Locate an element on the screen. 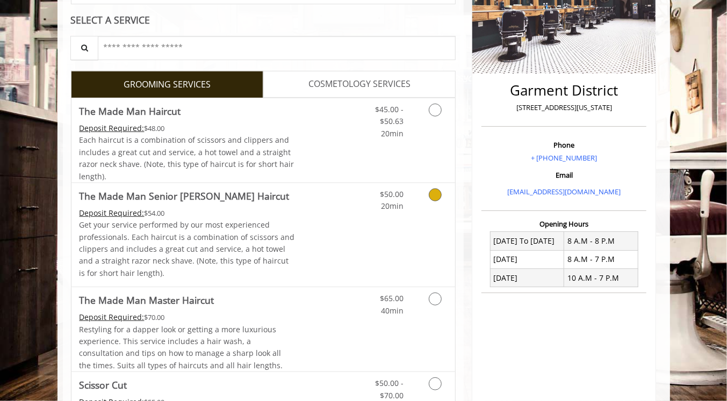 This screenshot has height=401, width=727. h2: Garment District is located at coordinates (563, 90).